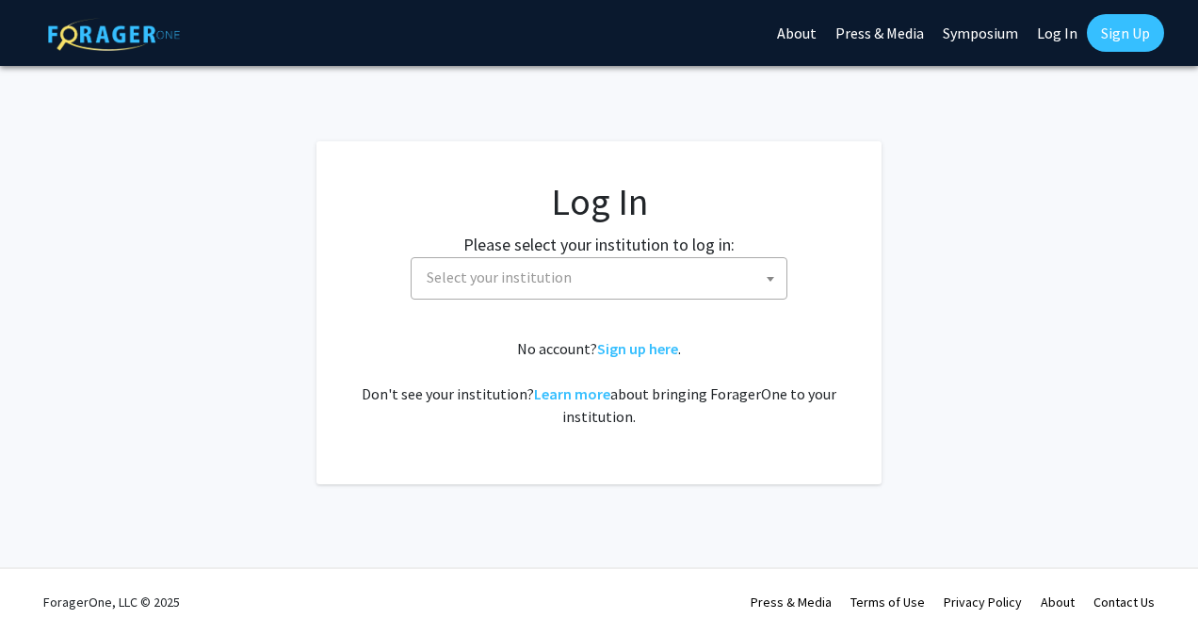 The width and height of the screenshot is (1198, 635). I want to click on a: Terms of Use, so click(887, 602).